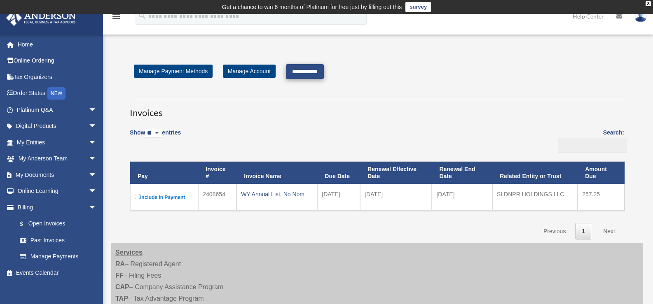 This screenshot has height=304, width=653. Describe the element at coordinates (601, 197) in the screenshot. I see `td: 257.25` at that location.